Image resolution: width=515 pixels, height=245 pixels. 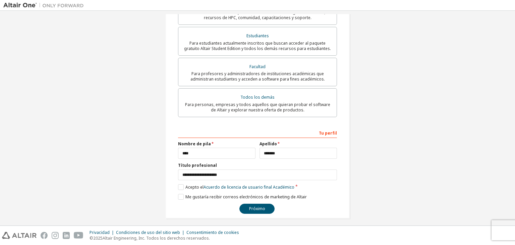 What do you see at coordinates (66, 235) in the screenshot?
I see `img: linkedin.svg` at bounding box center [66, 235].